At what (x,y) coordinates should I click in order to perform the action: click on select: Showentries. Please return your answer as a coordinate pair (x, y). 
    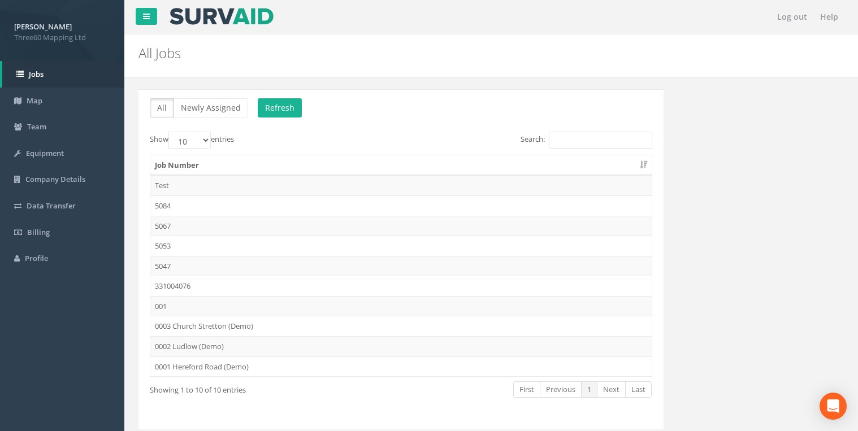
    Looking at the image, I should click on (189, 140).